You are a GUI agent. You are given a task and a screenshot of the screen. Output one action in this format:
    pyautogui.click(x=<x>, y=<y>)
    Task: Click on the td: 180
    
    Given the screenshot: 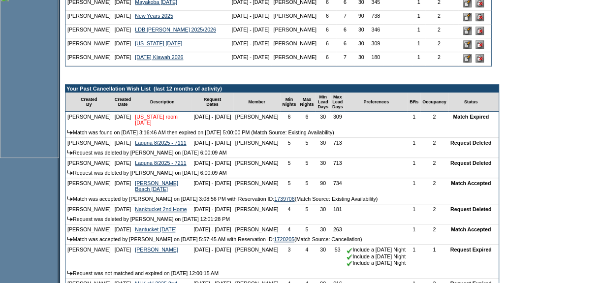 What is the action you would take?
    pyautogui.click(x=376, y=59)
    